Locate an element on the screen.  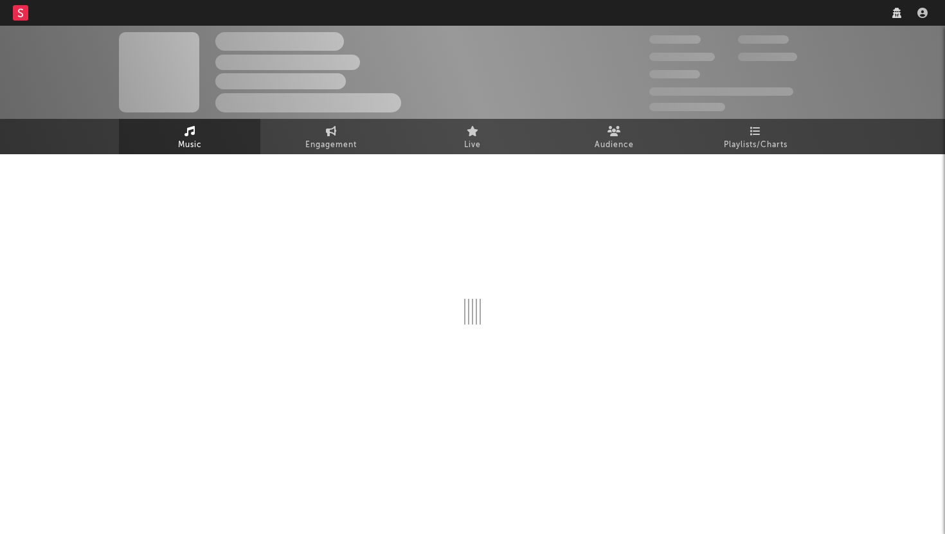
a: Live is located at coordinates (473, 136).